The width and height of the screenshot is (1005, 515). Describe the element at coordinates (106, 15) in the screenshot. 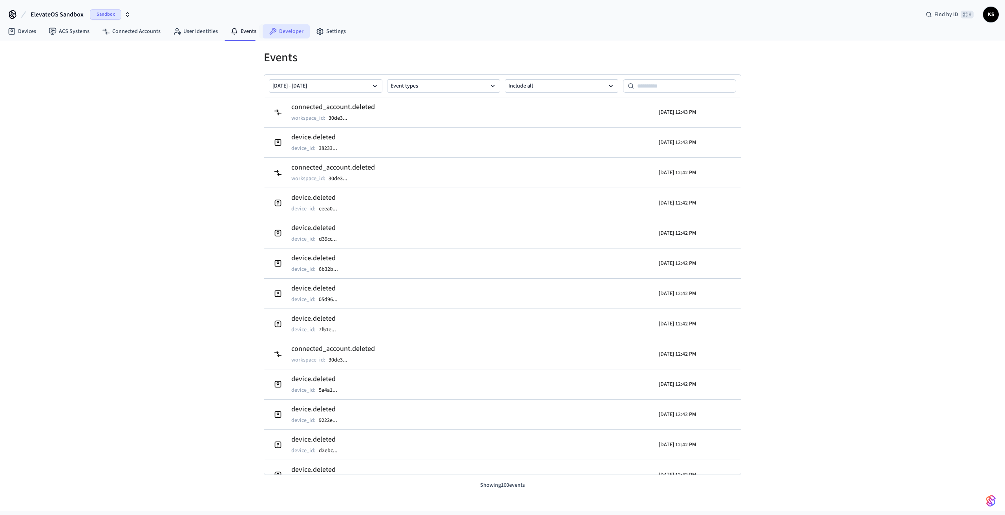

I see `span: Sandbox` at that location.